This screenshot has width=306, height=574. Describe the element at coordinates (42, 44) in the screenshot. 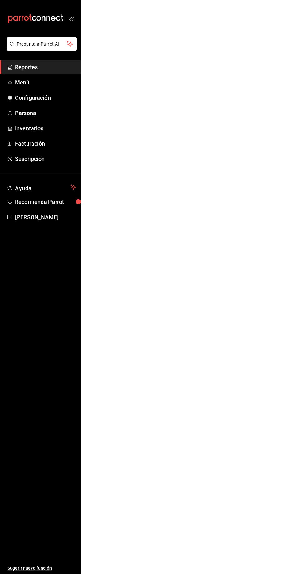

I see `button: Pregunta a Parrot AI` at that location.